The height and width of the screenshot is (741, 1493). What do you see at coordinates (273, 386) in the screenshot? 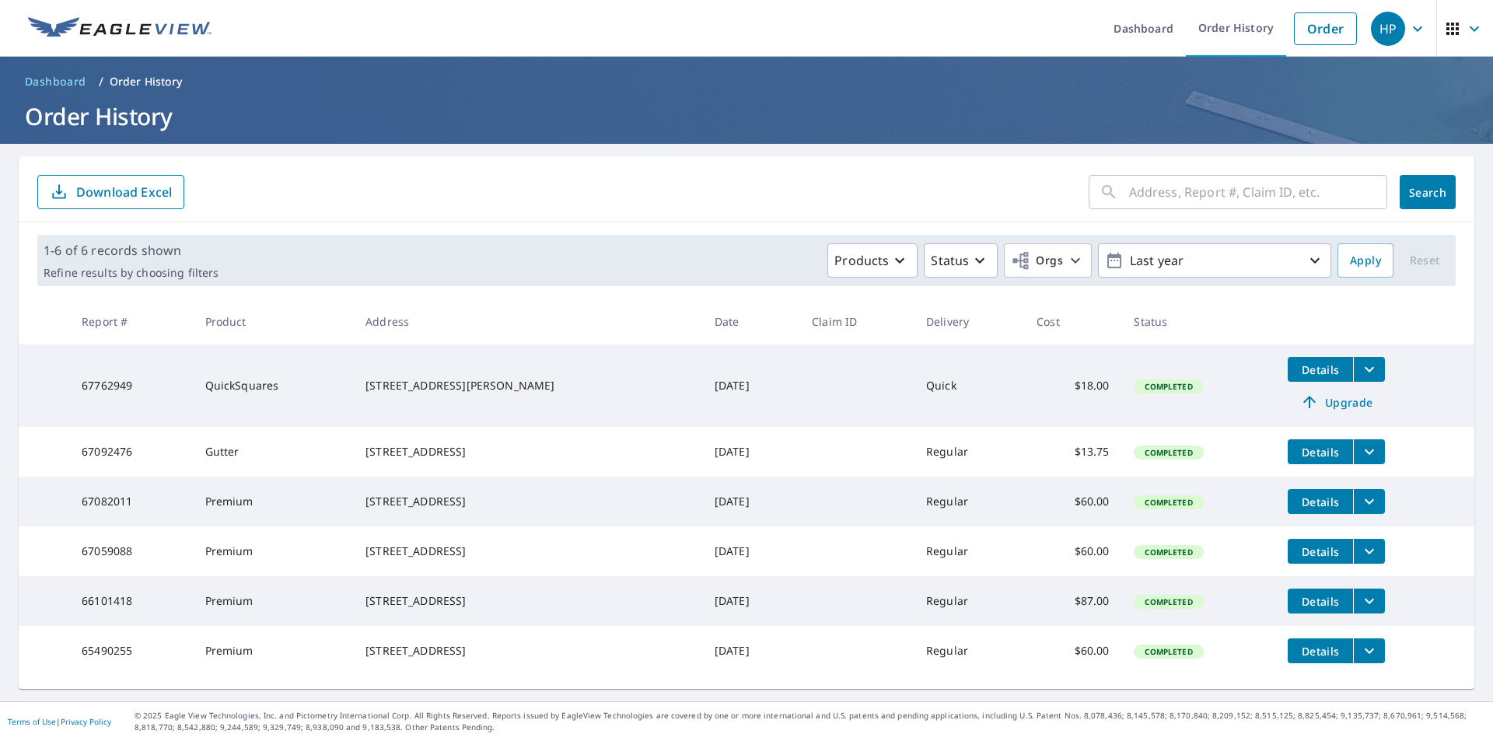
I see `td: QuickSquares` at bounding box center [273, 386].